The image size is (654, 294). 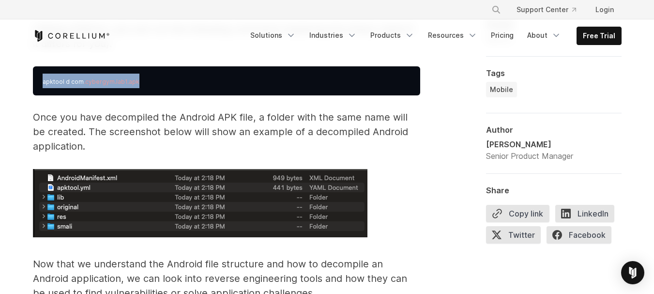 I want to click on a: Mobile, so click(x=502, y=90).